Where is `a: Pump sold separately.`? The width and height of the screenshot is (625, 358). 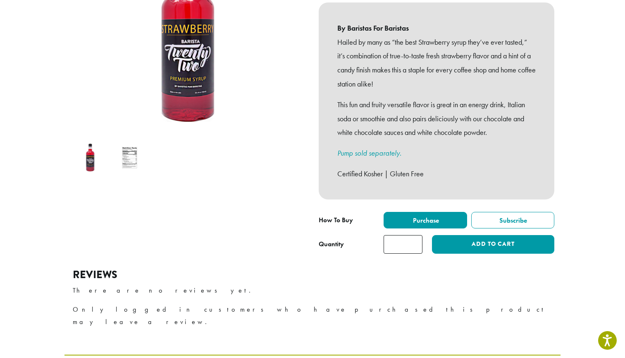
a: Pump sold separately. is located at coordinates (369, 153).